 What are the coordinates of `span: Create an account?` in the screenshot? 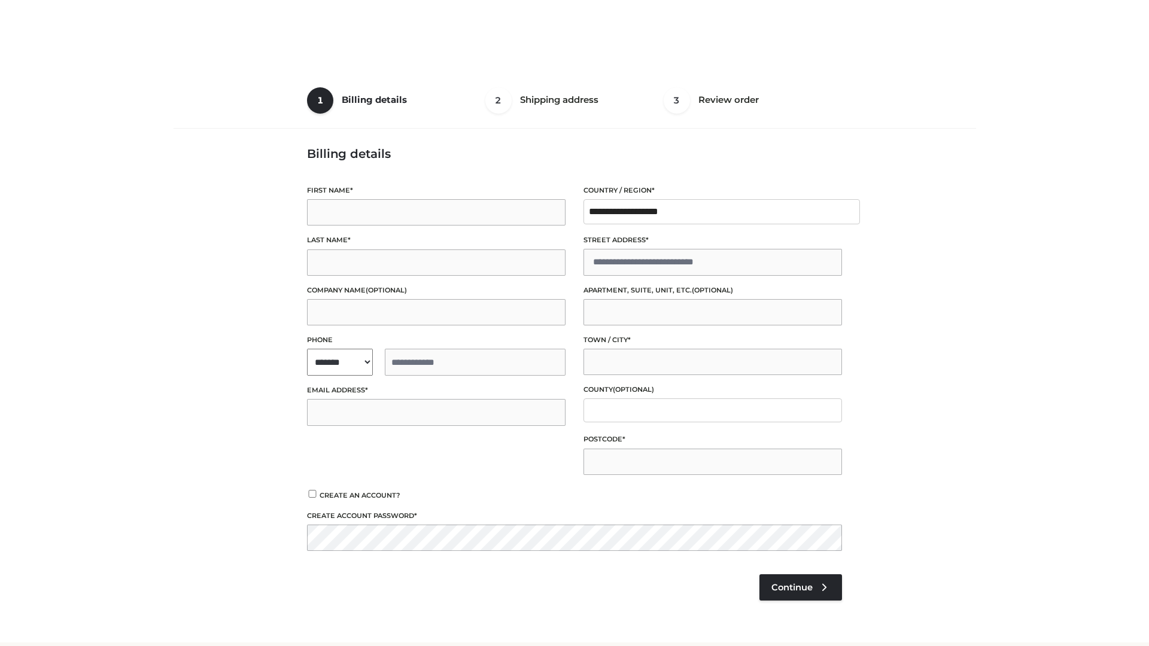 It's located at (360, 496).